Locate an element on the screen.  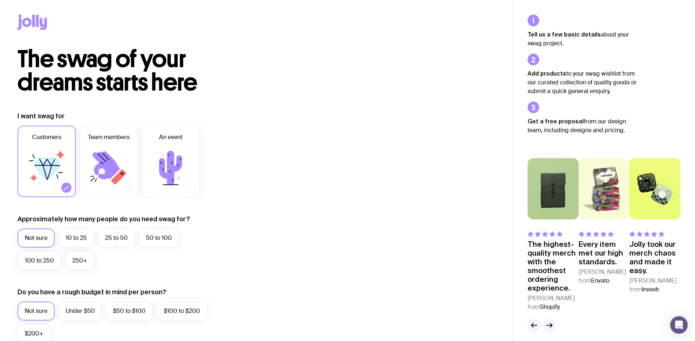
span: Envato is located at coordinates (600, 280).